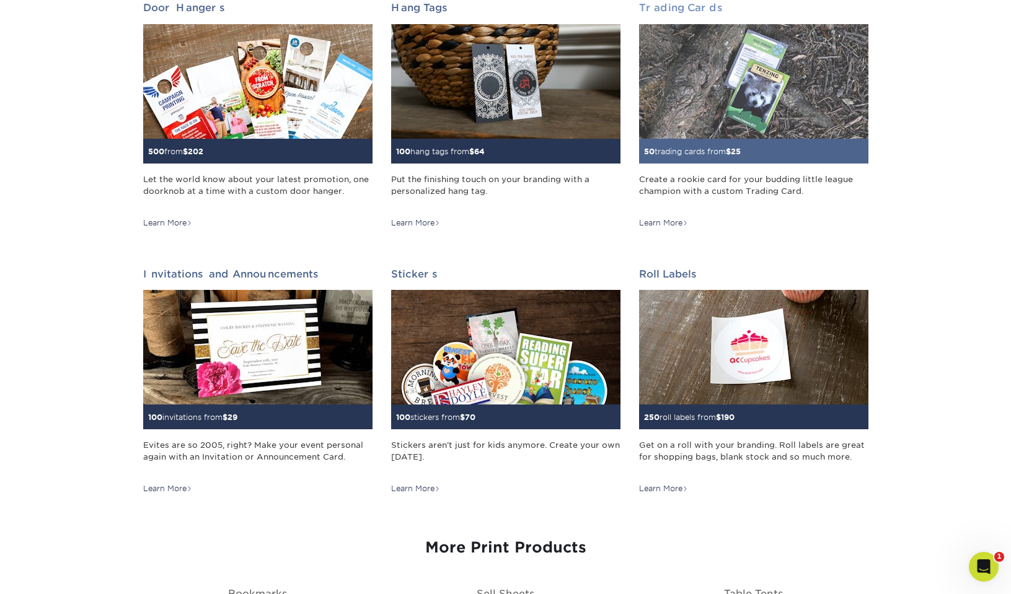 This screenshot has height=594, width=1011. I want to click on h2: Trading Cards, so click(754, 7).